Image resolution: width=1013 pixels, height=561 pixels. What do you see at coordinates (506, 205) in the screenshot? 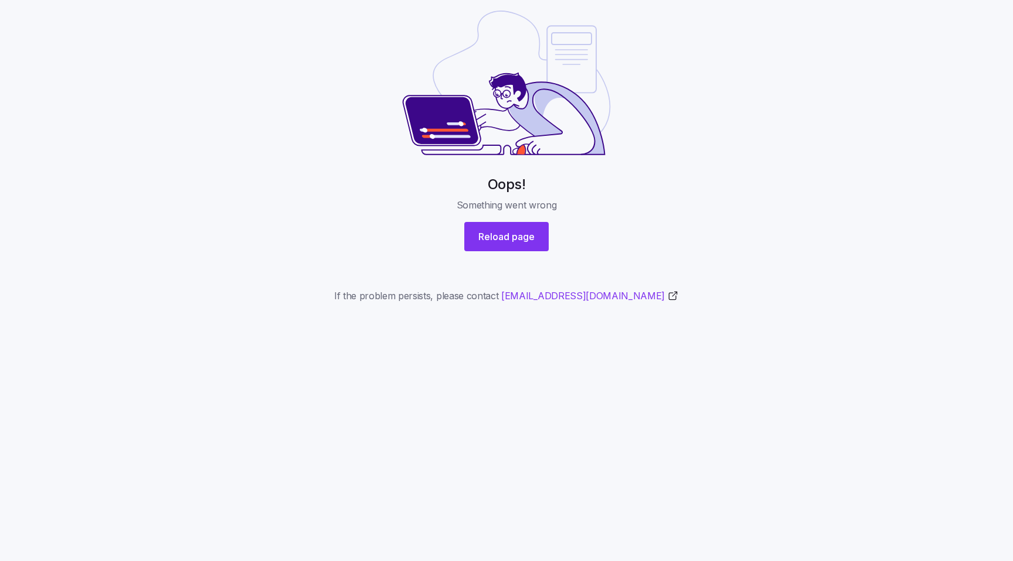
I see `span: Something went wrong` at bounding box center [506, 205].